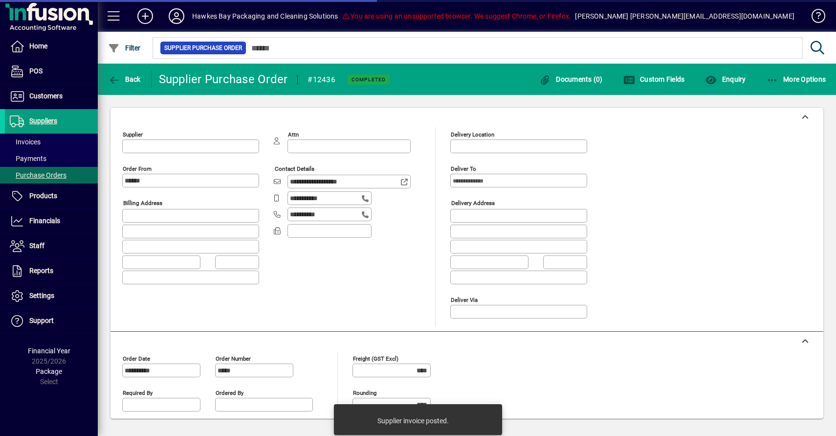 This screenshot has width=836, height=436. What do you see at coordinates (51, 196) in the screenshot?
I see `a: Products` at bounding box center [51, 196].